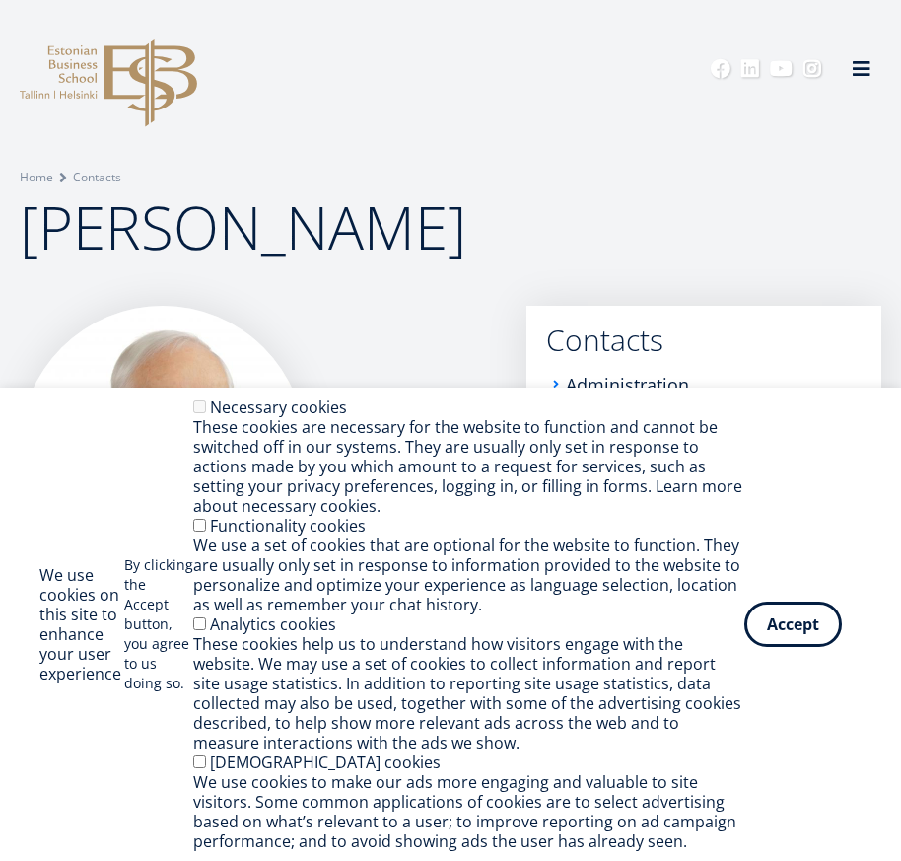 Image resolution: width=901 pixels, height=861 pixels. I want to click on h2: We use cookies on this site to enhance your user experience, so click(82, 624).